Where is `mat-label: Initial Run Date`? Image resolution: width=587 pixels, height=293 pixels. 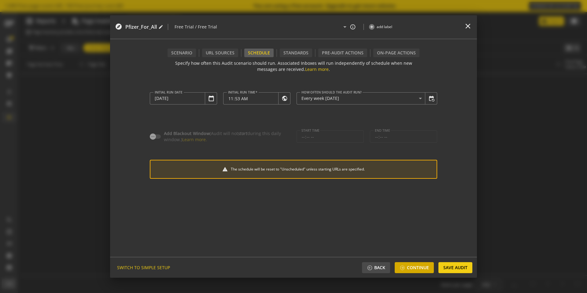 mat-label: Initial Run Date is located at coordinates (168, 92).